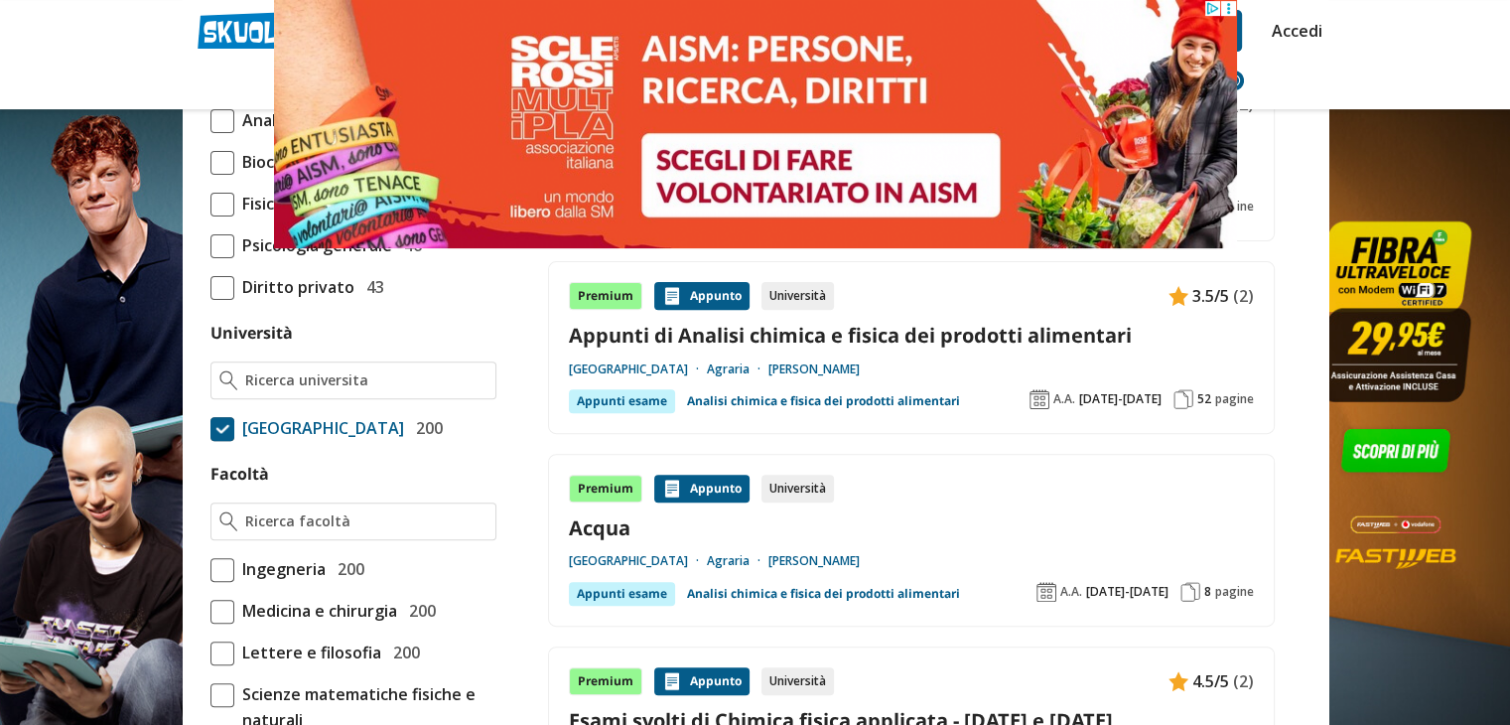  What do you see at coordinates (371, 287) in the screenshot?
I see `span: 43` at bounding box center [371, 287].